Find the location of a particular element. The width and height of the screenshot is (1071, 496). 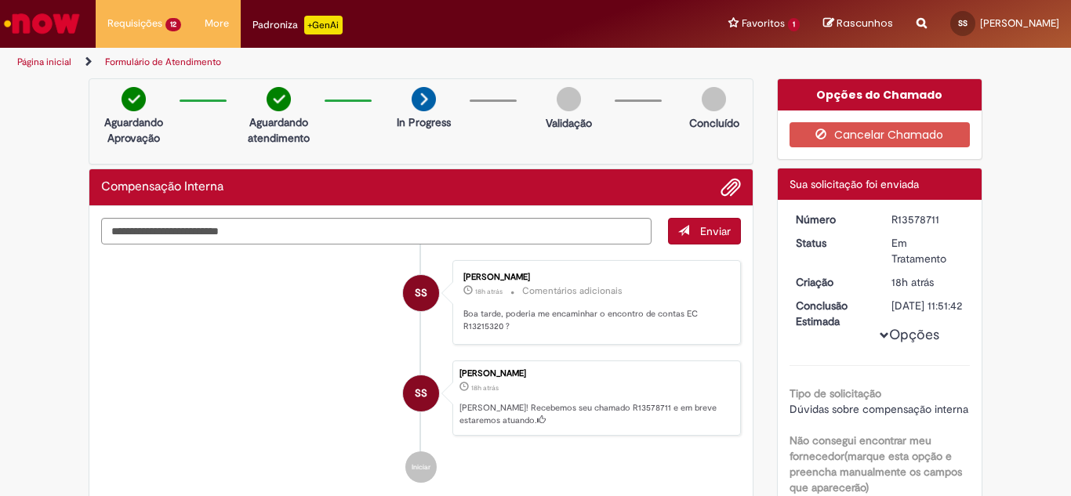

span: Enviar is located at coordinates (715, 231).